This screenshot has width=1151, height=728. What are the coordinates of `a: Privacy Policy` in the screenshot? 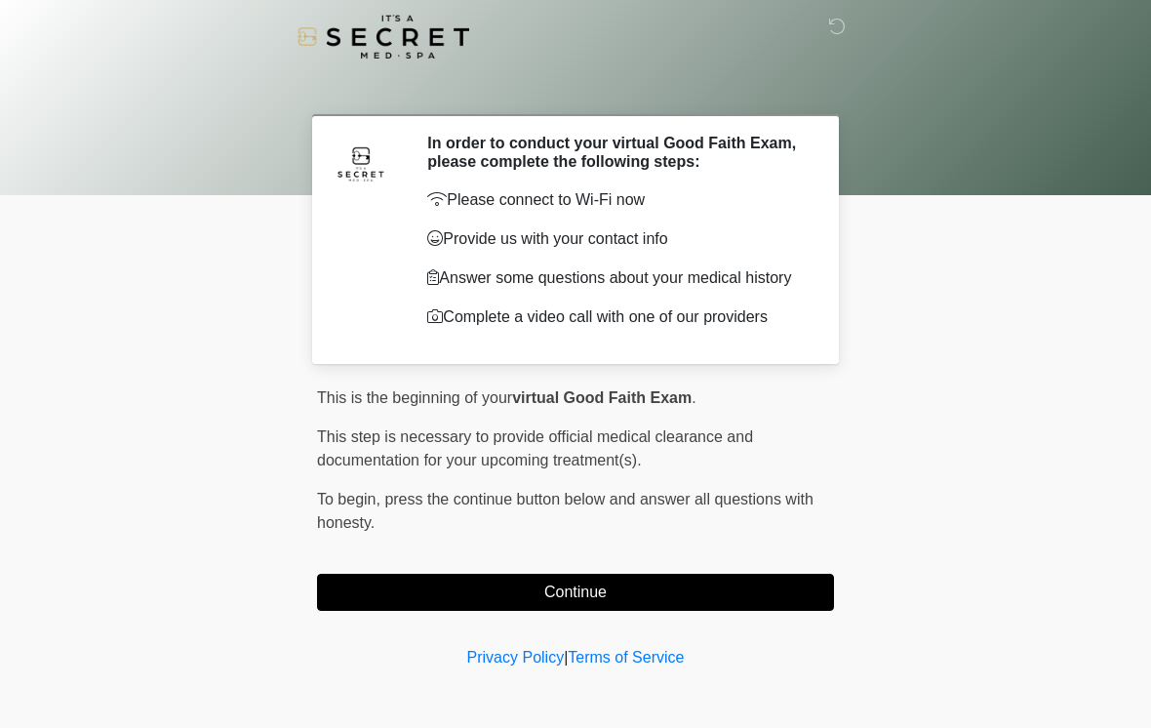 It's located at (516, 657).